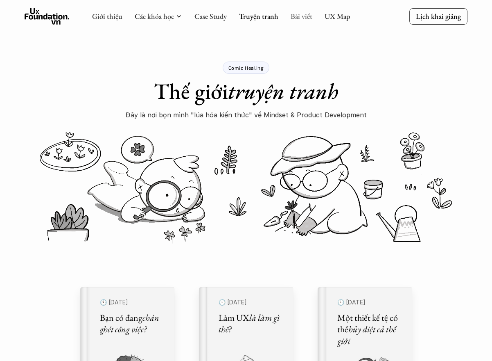 Image resolution: width=492 pixels, height=361 pixels. What do you see at coordinates (246, 68) in the screenshot?
I see `p: Comic Healing` at bounding box center [246, 68].